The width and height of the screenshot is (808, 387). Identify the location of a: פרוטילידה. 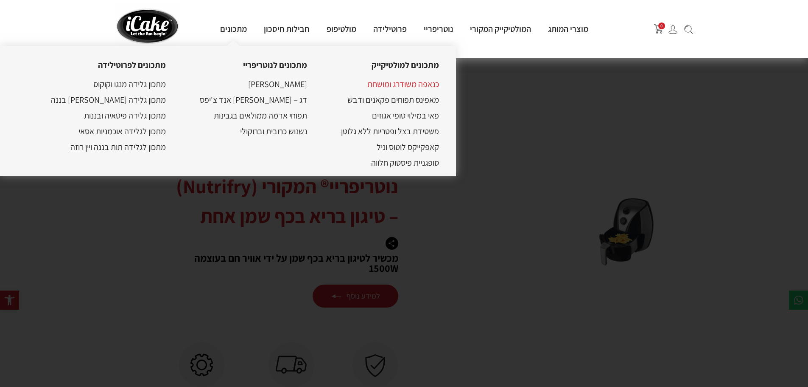
(390, 29).